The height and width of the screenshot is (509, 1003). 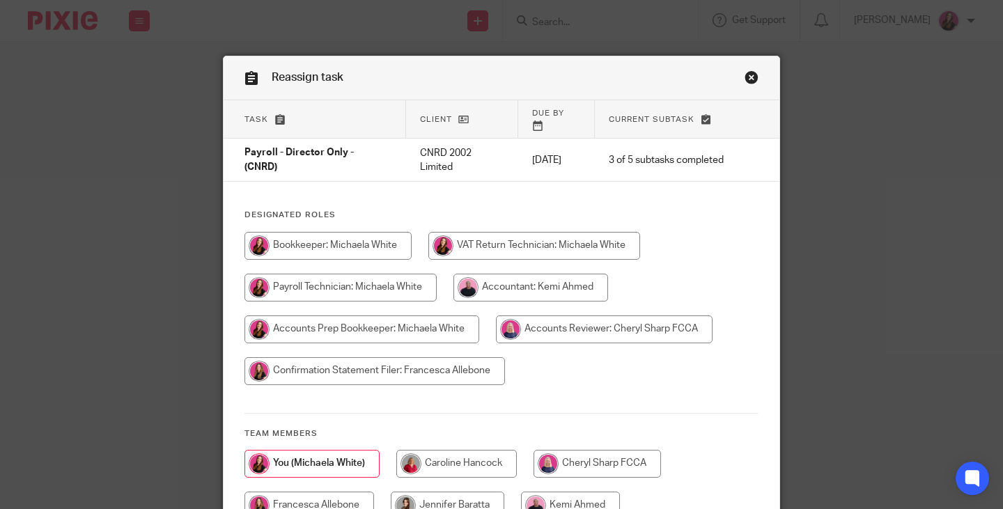 I want to click on span: Task, so click(x=256, y=119).